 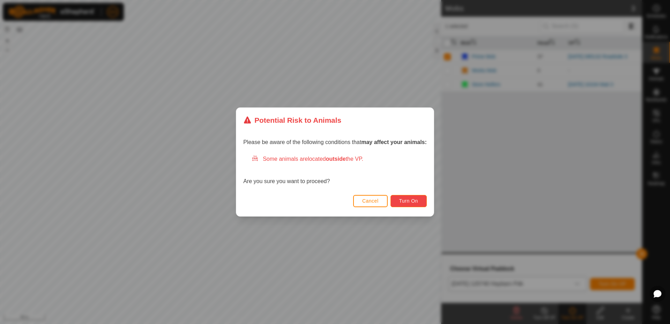 I want to click on button: Turn On, so click(x=409, y=201).